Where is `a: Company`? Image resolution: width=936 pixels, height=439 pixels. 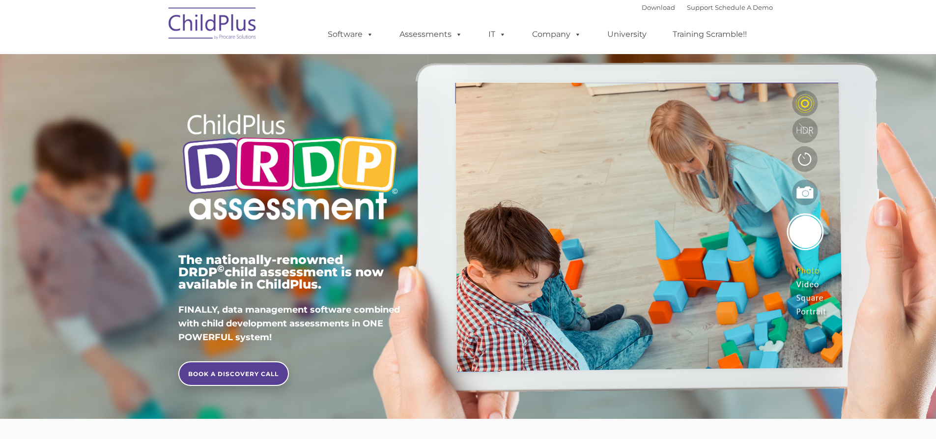 a: Company is located at coordinates (557, 34).